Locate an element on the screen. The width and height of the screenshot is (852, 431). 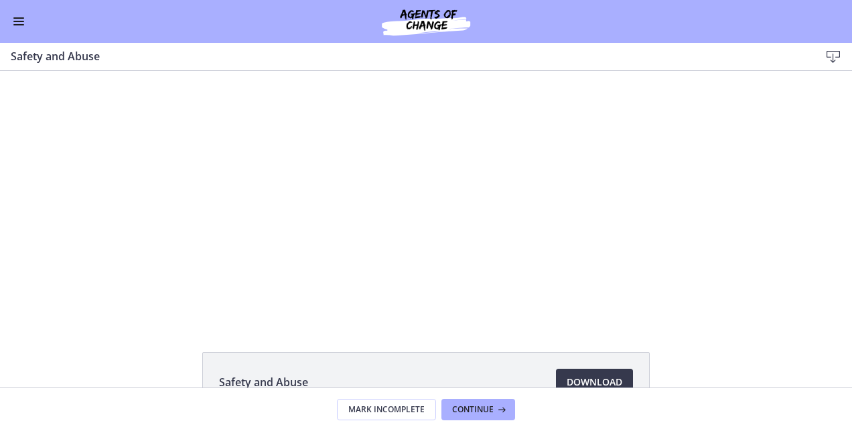
span: Mark Incomplete is located at coordinates (386, 410).